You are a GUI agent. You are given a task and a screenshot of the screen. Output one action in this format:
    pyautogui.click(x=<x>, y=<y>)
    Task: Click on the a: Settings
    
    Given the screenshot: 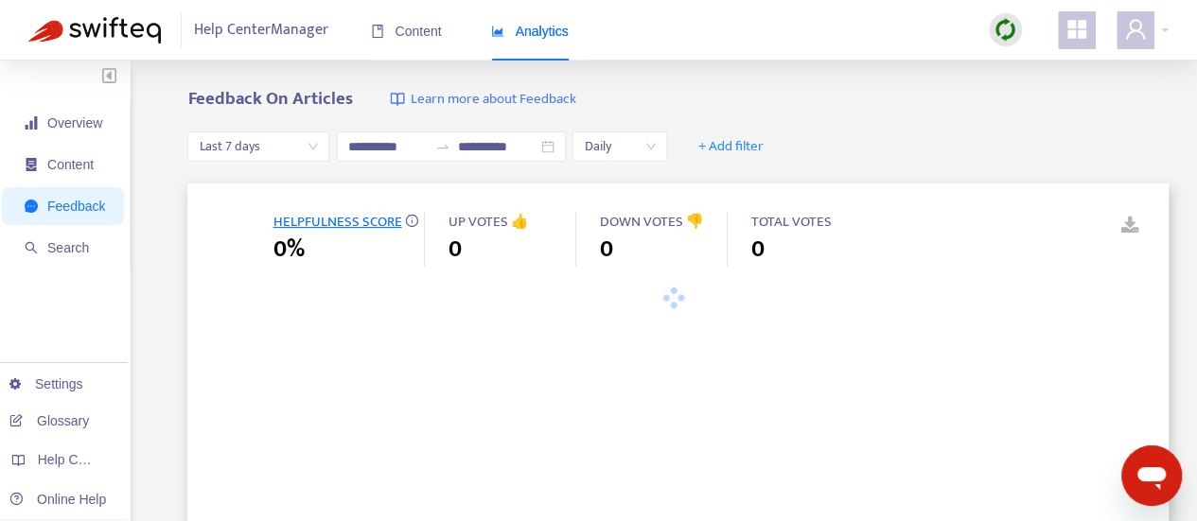 What is the action you would take?
    pyautogui.click(x=46, y=384)
    